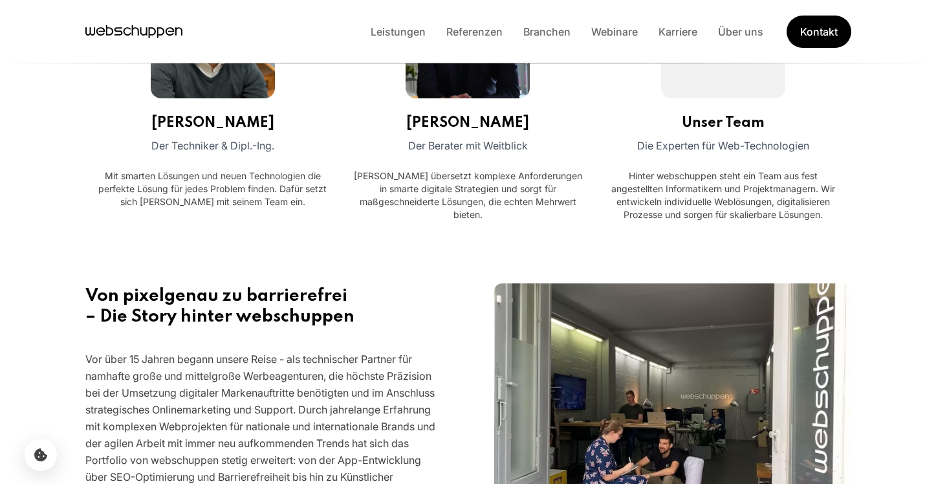 This screenshot has height=484, width=936. What do you see at coordinates (723, 195) in the screenshot?
I see `p: Hinter webschuppen steht ein Team aus fest angestellten Informatikern und Projektmanagern. Wir en...` at bounding box center [723, 195].